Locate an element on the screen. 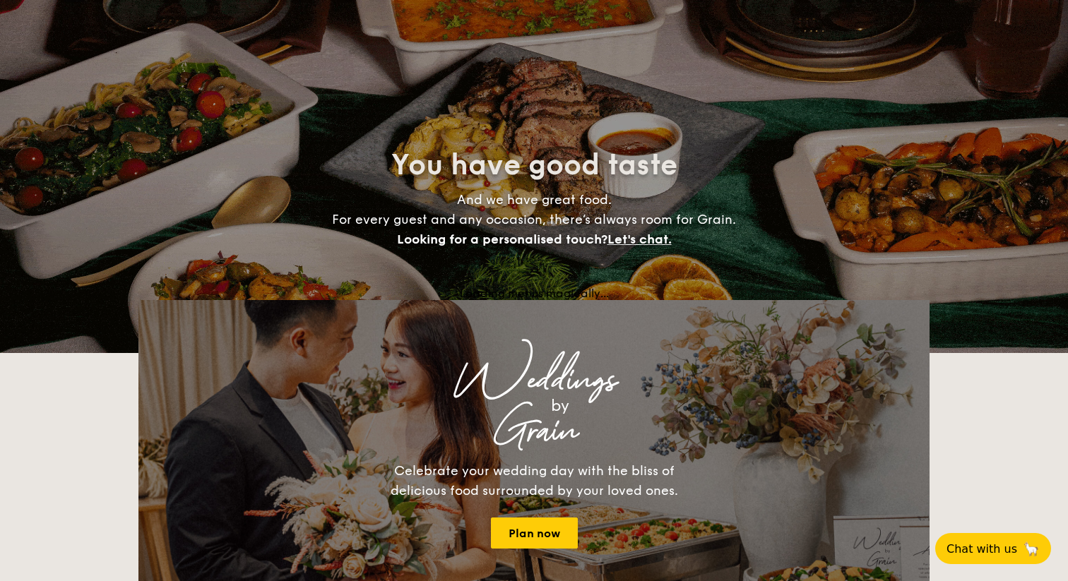 The height and width of the screenshot is (581, 1068). span: Chat with us is located at coordinates (981, 549).